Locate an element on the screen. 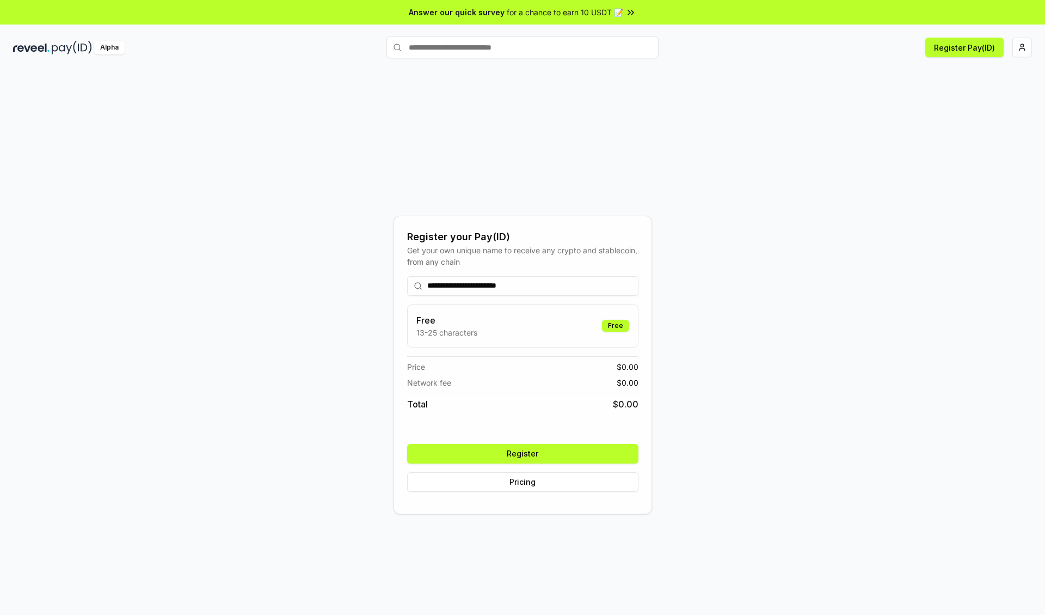 This screenshot has height=615, width=1045. div: Free is located at coordinates (616, 325).